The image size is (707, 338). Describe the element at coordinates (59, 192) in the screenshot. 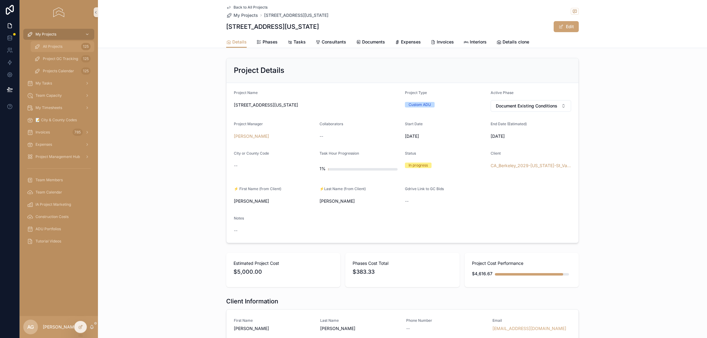

I see `a: Team Calendar` at that location.